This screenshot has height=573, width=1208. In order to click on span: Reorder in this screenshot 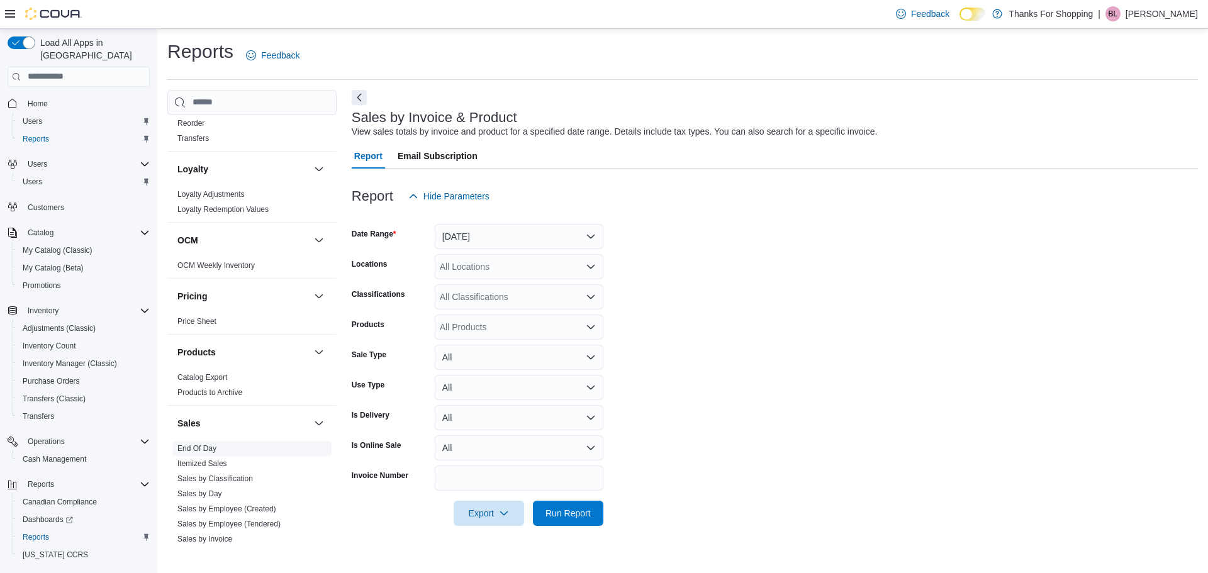, I will do `click(191, 123)`.